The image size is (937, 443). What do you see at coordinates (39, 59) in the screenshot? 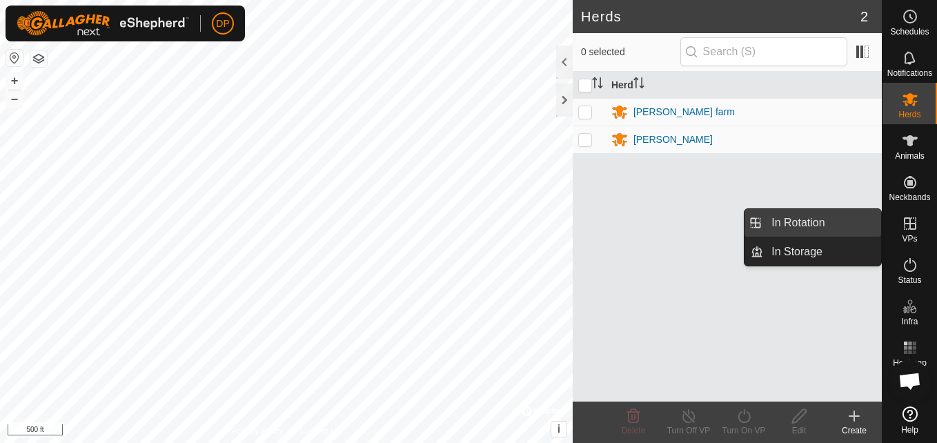
I see `button: Map Layers` at bounding box center [39, 59].